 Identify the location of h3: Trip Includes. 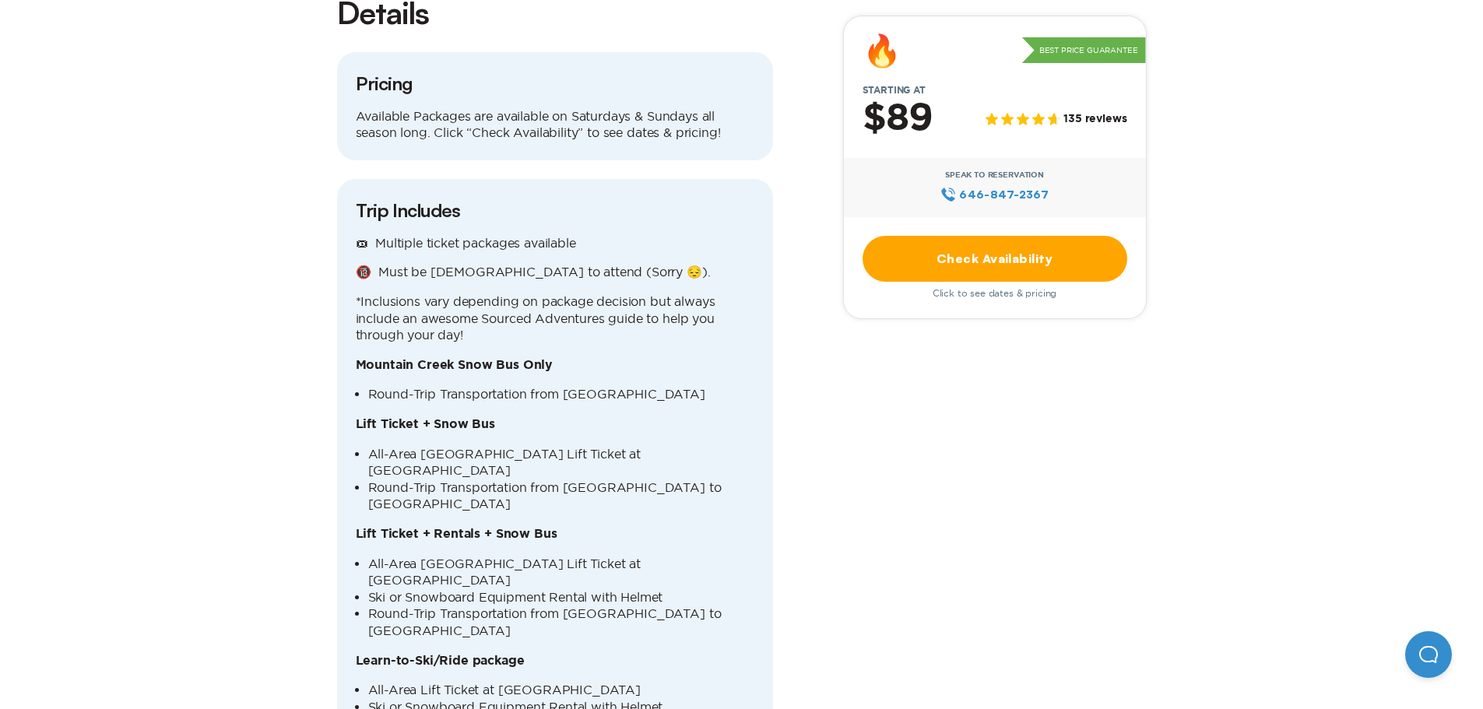
(555, 210).